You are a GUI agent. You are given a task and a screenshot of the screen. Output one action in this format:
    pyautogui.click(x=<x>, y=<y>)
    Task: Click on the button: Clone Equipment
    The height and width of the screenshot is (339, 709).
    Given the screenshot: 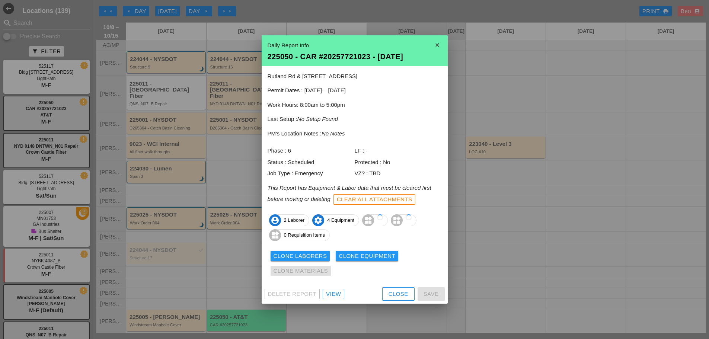 What is the action you would take?
    pyautogui.click(x=367, y=256)
    